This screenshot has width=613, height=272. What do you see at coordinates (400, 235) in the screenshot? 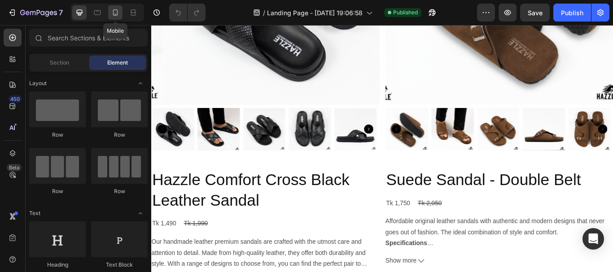
I see `p: Affordable original leather sandals with authentic and modern designs that never goes out of fash...` at bounding box center [400, 235].